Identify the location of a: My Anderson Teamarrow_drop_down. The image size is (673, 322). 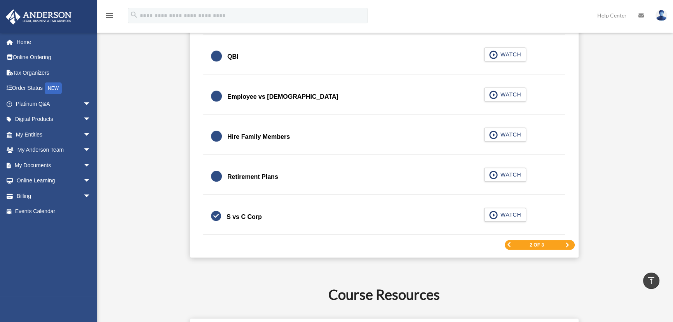
(54, 150).